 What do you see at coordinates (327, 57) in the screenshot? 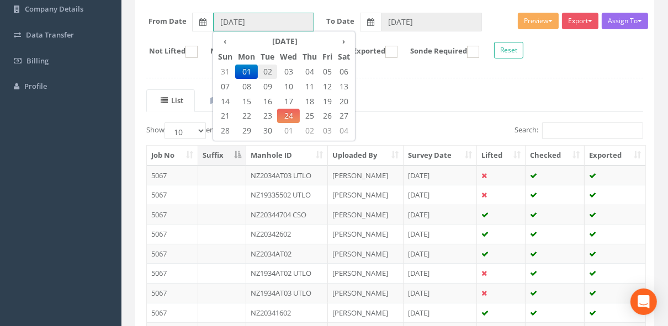
I see `th: Fri` at bounding box center [327, 57].